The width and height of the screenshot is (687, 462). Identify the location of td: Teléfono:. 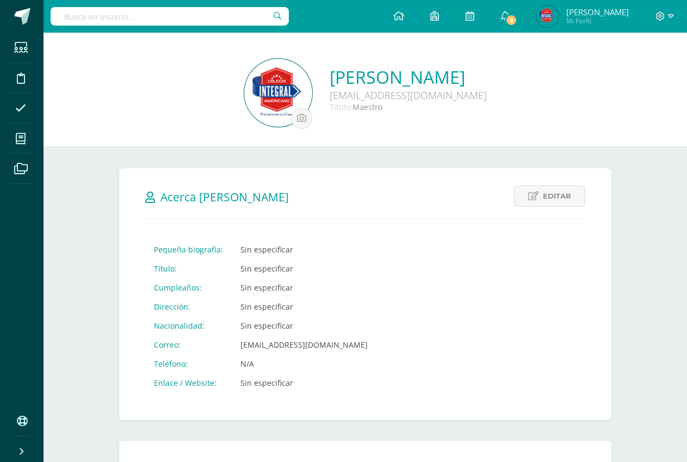
(188, 363).